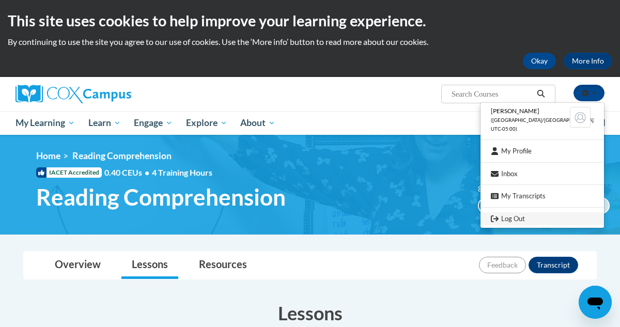  Describe the element at coordinates (542, 151) in the screenshot. I see `a: My Profile` at that location.